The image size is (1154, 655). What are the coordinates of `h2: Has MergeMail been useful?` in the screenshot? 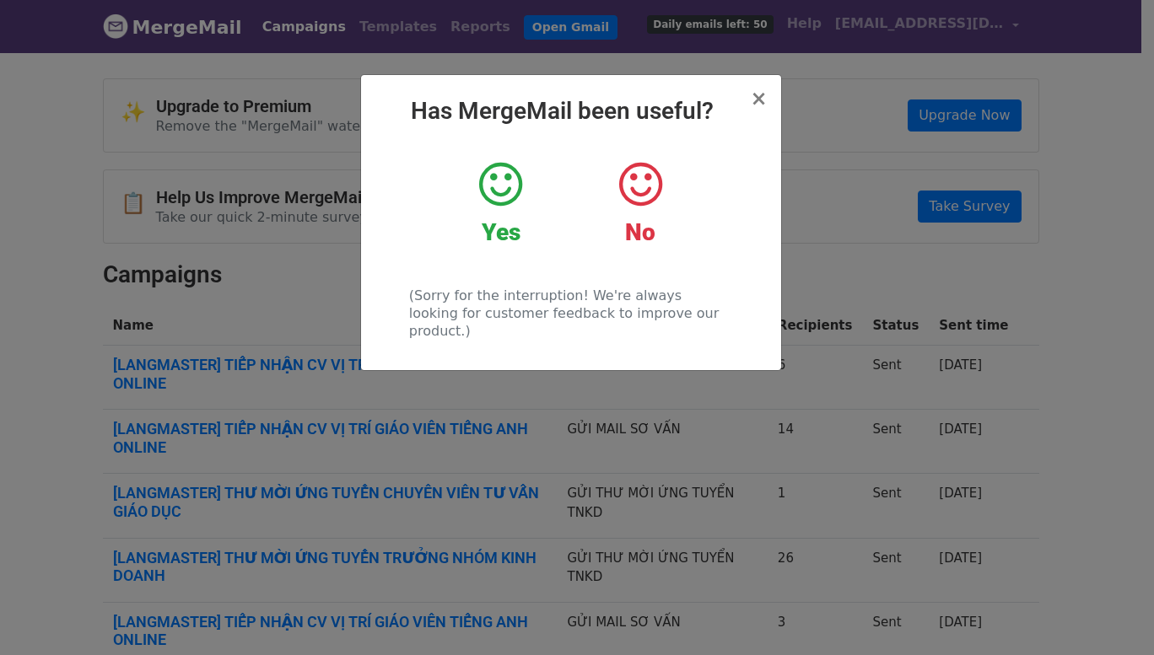 It's located at (571, 111).